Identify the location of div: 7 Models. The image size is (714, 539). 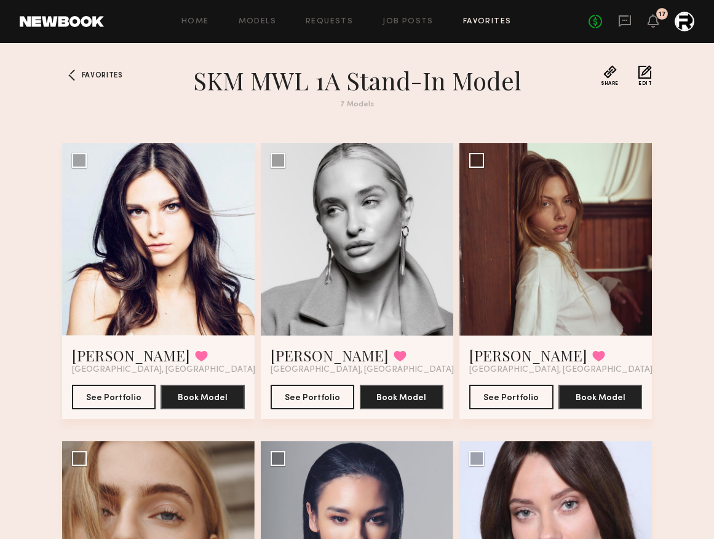
(357, 104).